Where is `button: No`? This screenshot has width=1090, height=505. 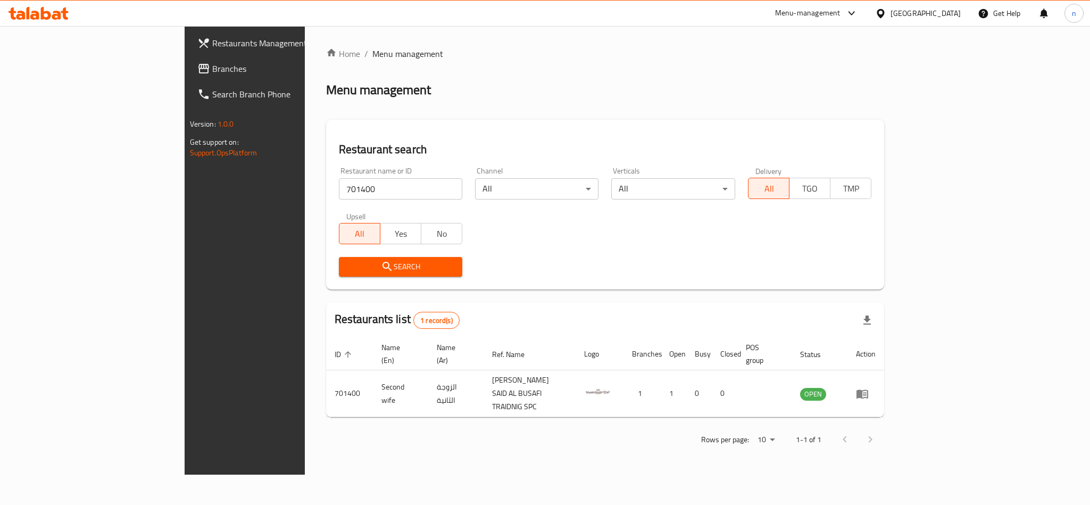 button: No is located at coordinates (442, 234).